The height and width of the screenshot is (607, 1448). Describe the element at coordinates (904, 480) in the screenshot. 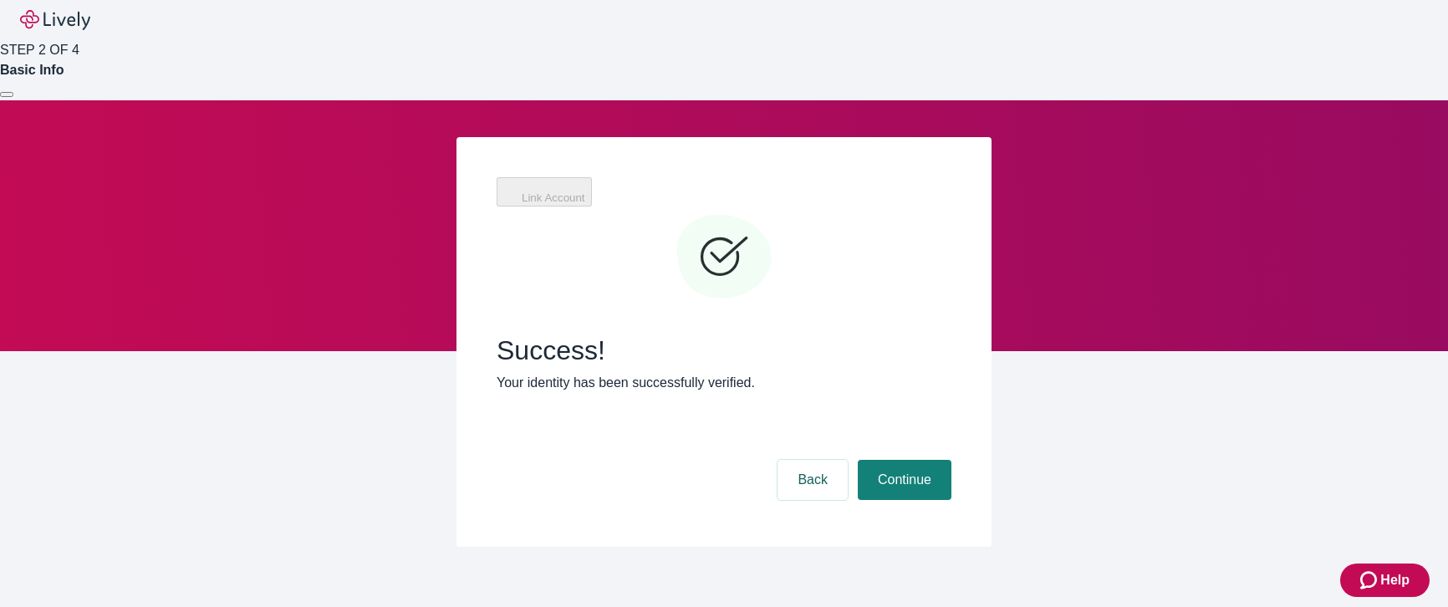

I see `button: Continue` at that location.